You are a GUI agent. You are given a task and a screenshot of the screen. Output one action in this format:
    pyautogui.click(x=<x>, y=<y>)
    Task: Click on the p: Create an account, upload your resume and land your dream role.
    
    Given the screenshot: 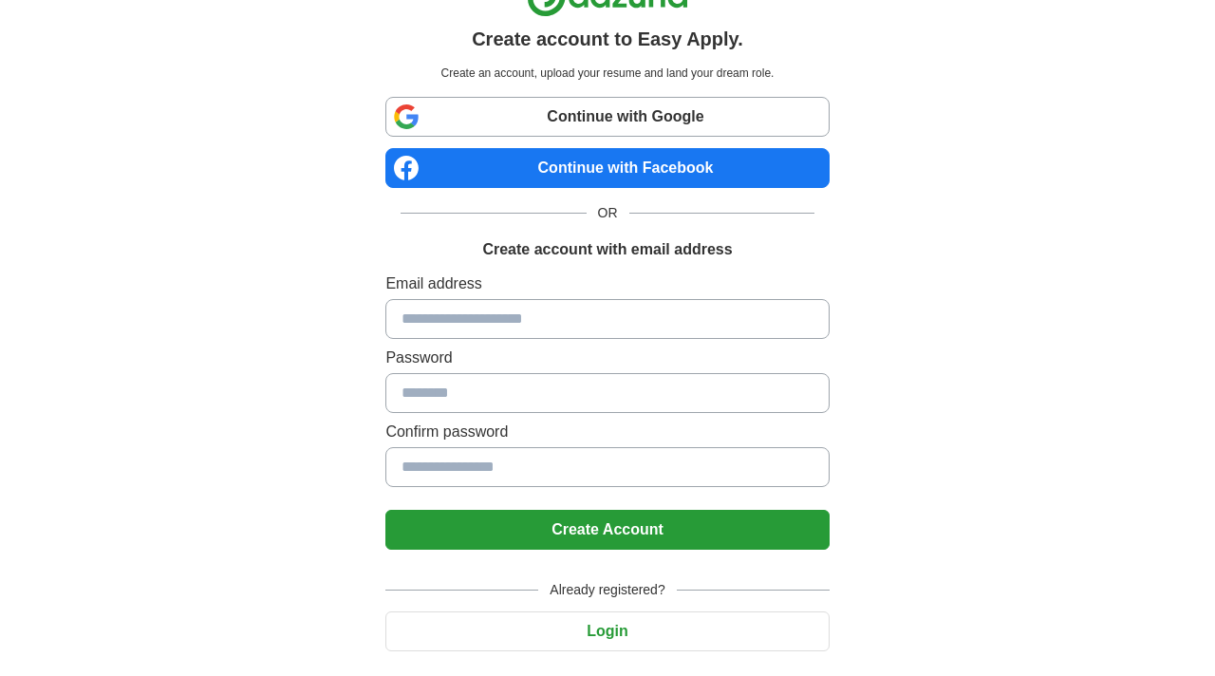 What is the action you would take?
    pyautogui.click(x=607, y=73)
    